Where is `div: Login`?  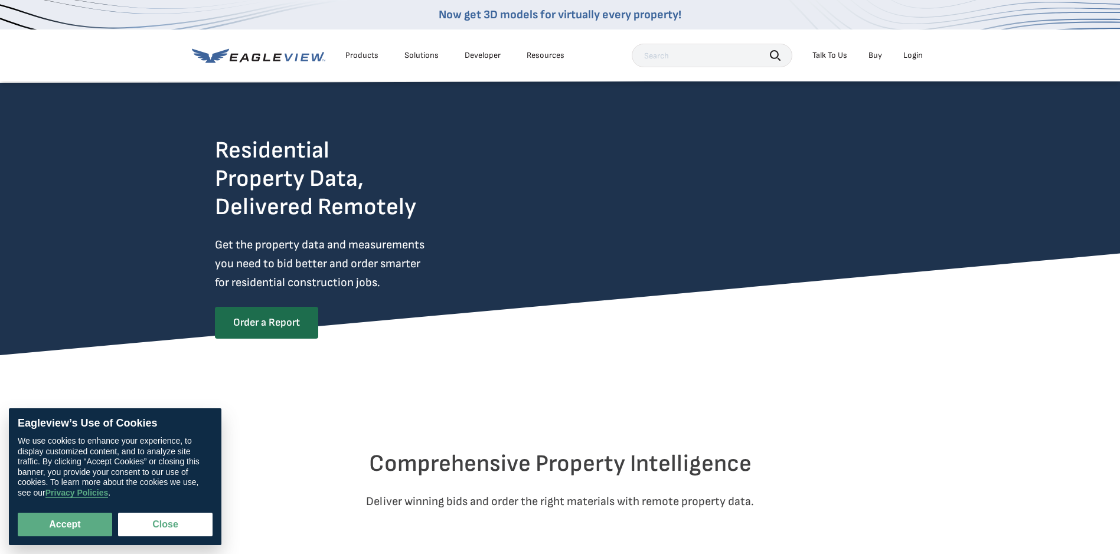 div: Login is located at coordinates (913, 56).